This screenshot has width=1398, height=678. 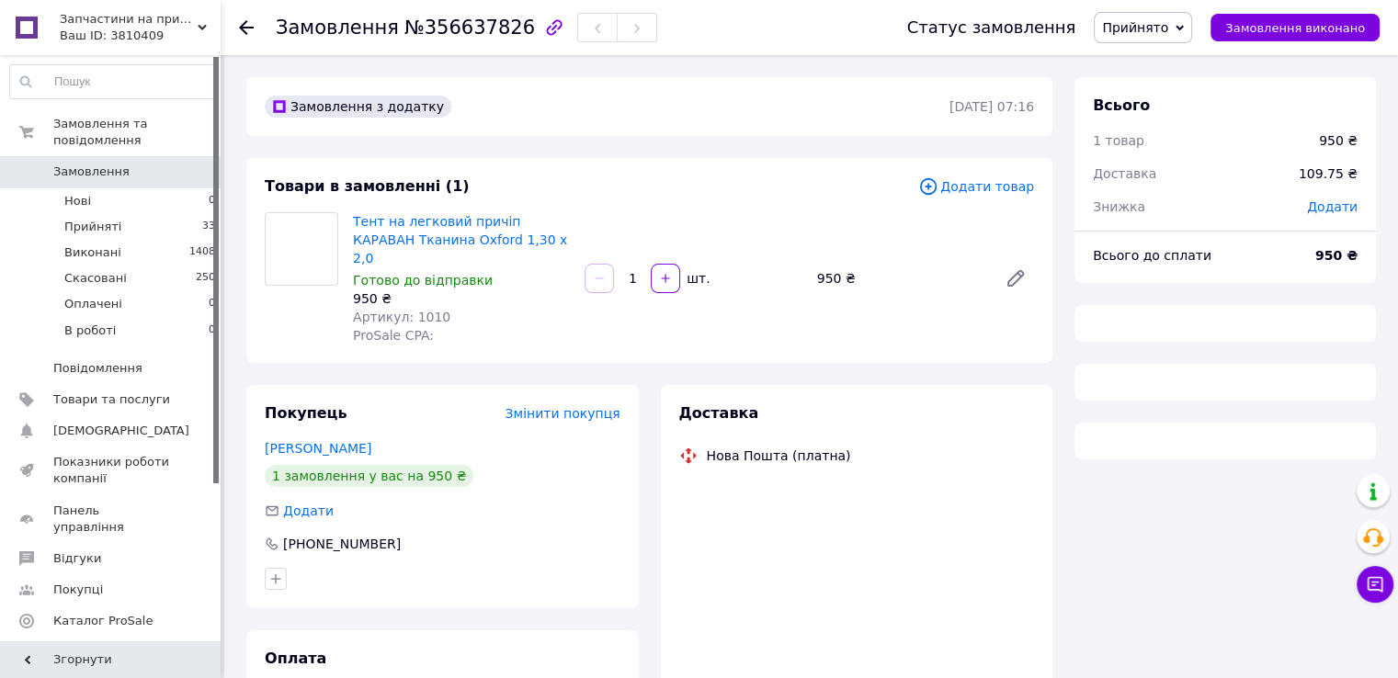 I want to click on span: 1 товар, so click(x=1118, y=141).